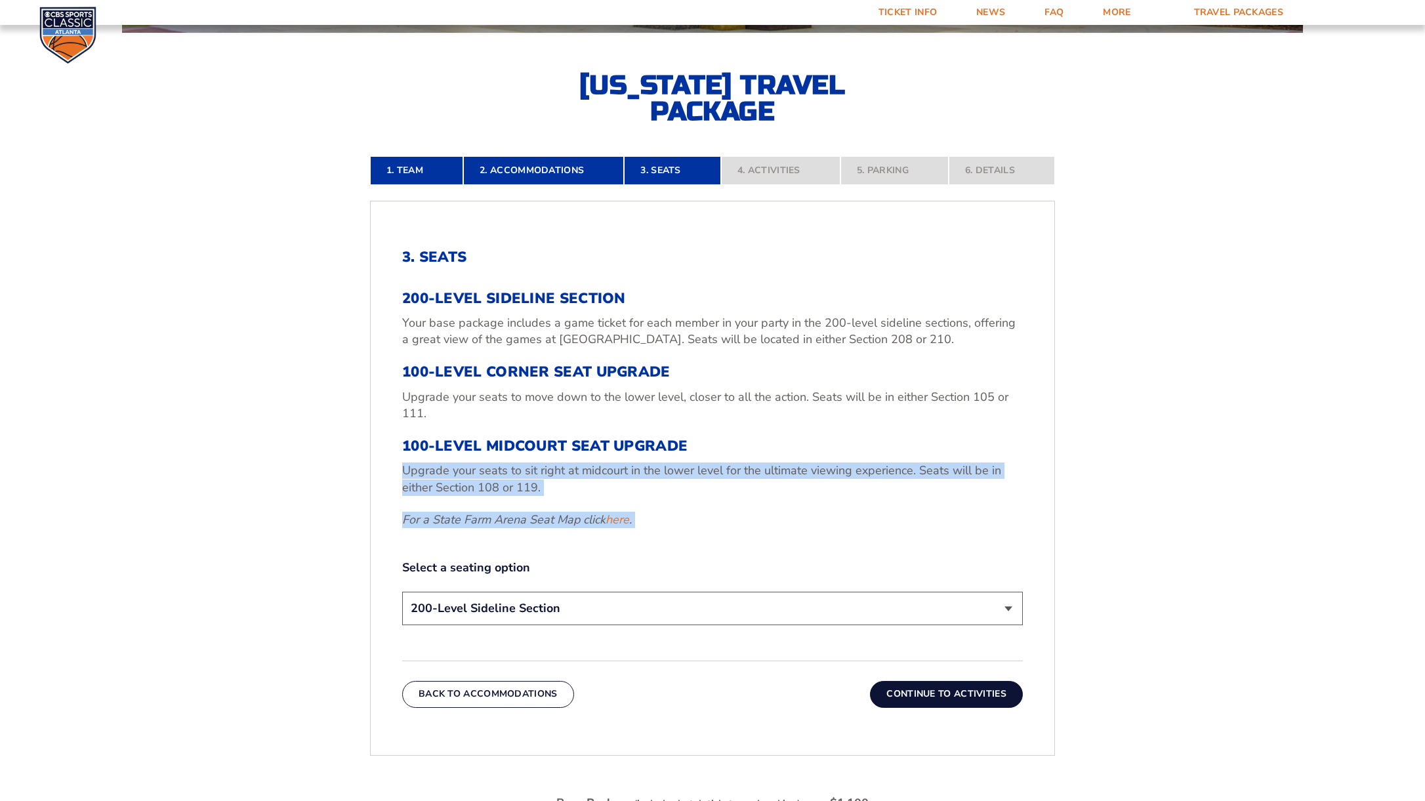 The height and width of the screenshot is (801, 1425). Describe the element at coordinates (417, 171) in the screenshot. I see `a: 1. Team` at that location.